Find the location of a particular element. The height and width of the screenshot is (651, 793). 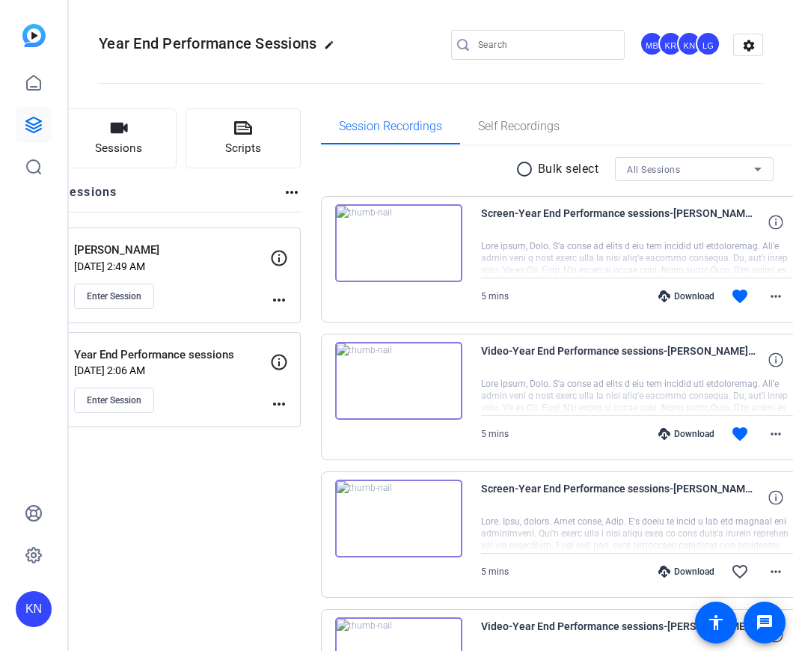

mat-icon: edit is located at coordinates (333, 49).